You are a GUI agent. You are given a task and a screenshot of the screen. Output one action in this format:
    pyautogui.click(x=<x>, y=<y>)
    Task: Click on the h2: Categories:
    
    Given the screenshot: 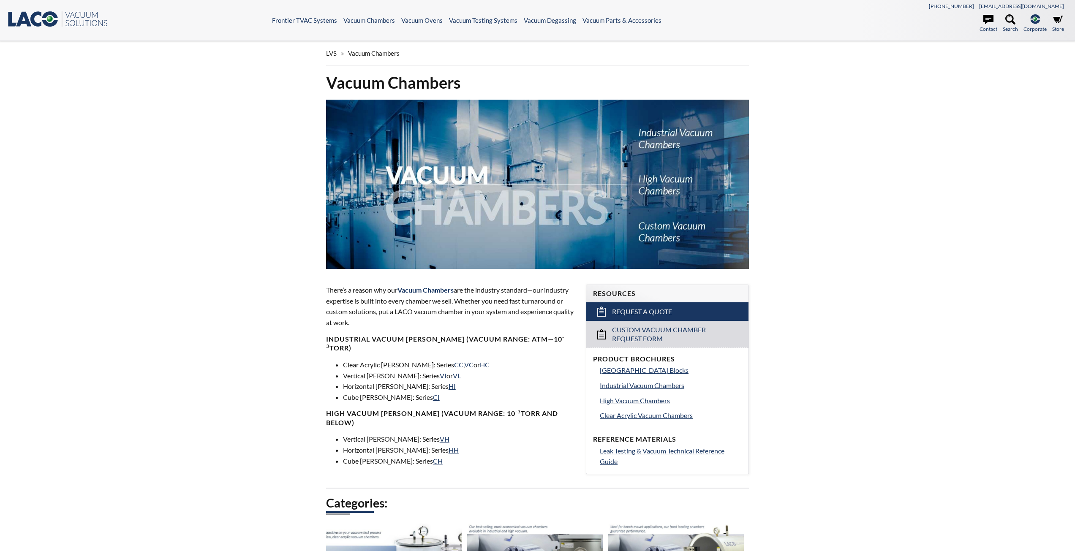 What is the action you would take?
    pyautogui.click(x=538, y=503)
    